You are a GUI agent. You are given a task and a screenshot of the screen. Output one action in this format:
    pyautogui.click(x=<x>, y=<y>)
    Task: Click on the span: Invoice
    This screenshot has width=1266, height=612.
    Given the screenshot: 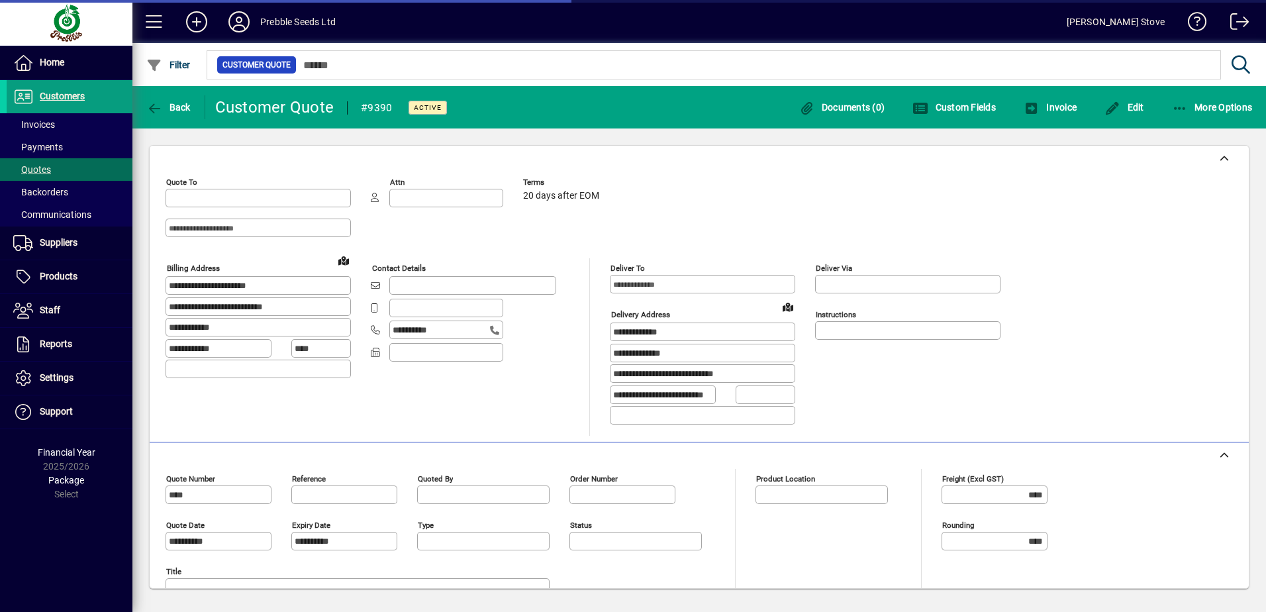 What is the action you would take?
    pyautogui.click(x=1050, y=107)
    